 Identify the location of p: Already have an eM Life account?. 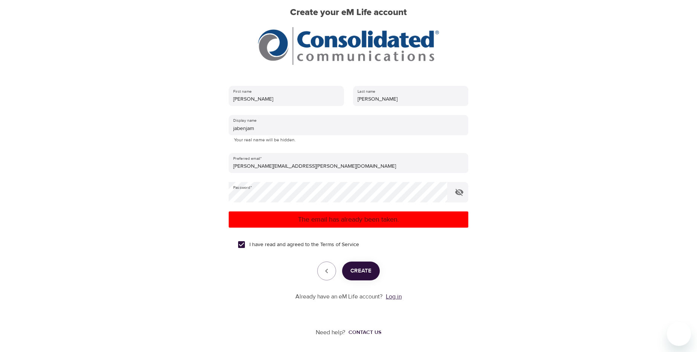
(339, 296).